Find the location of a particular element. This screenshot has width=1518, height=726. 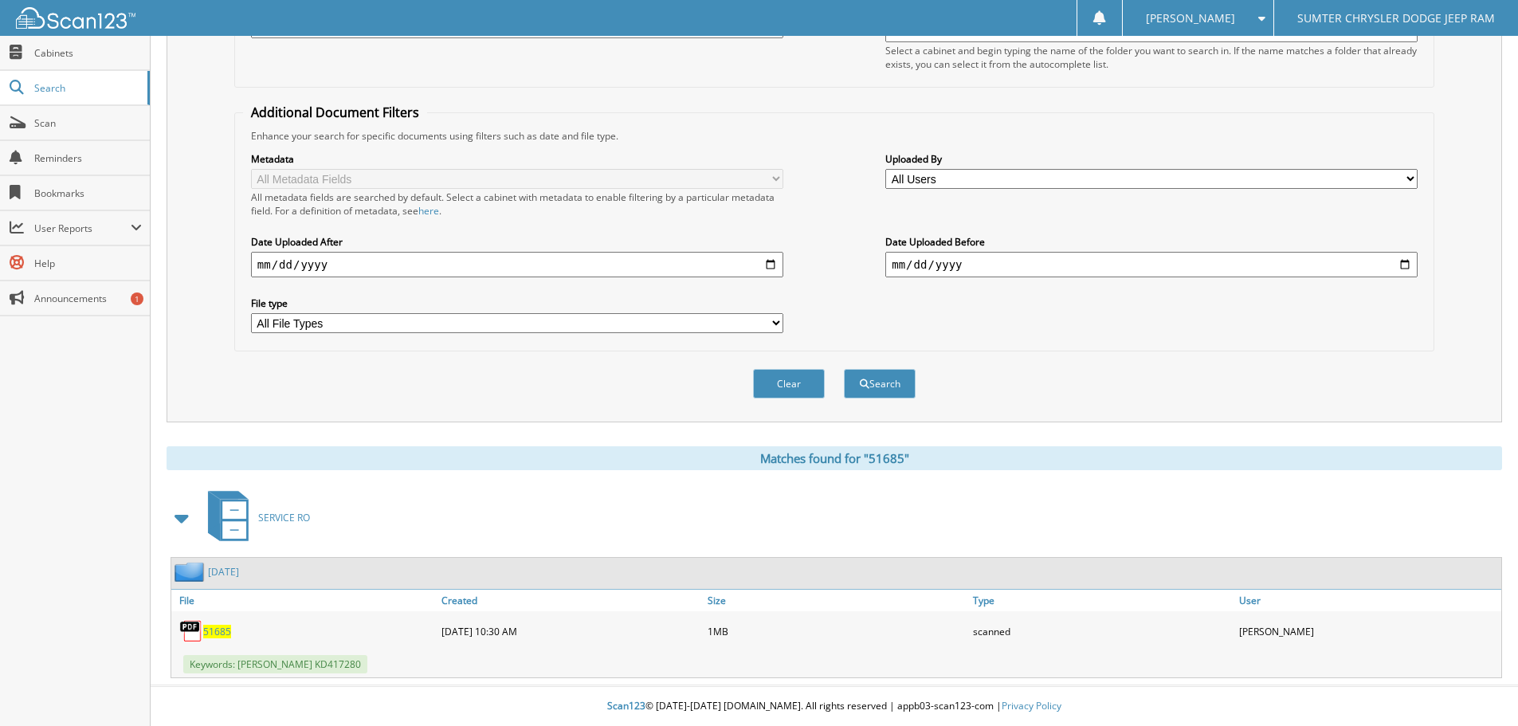

div: Select a cabinet and begin typing the name of the folder you want to search in. If the name match... is located at coordinates (1151, 57).